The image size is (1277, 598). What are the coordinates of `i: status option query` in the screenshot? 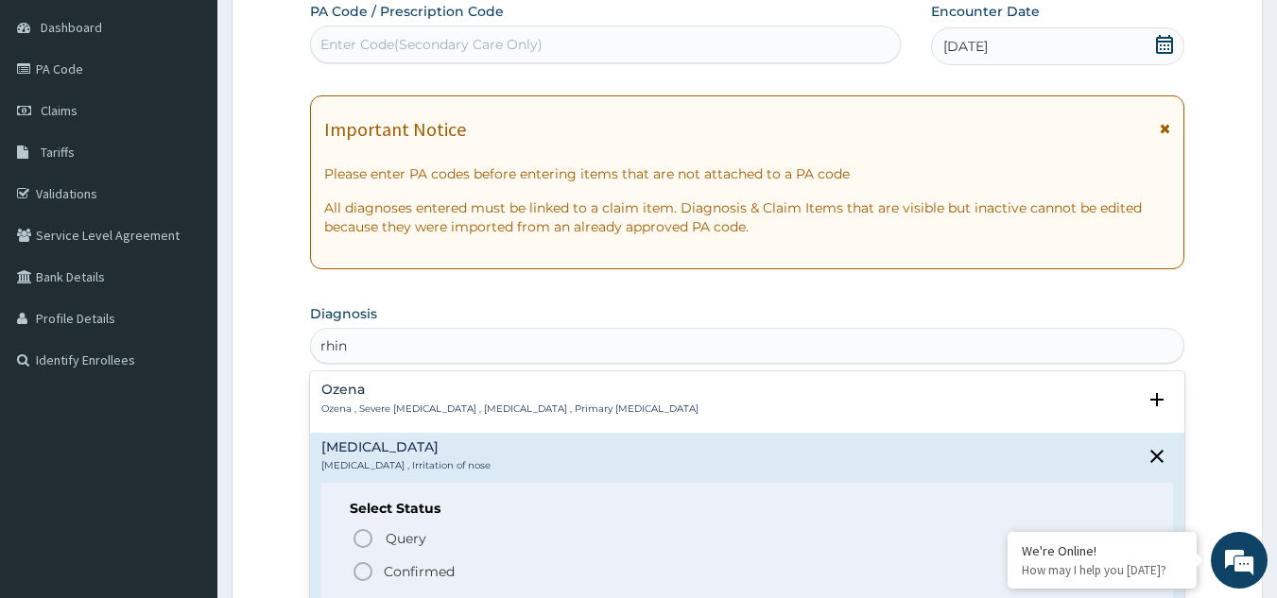 It's located at (363, 539).